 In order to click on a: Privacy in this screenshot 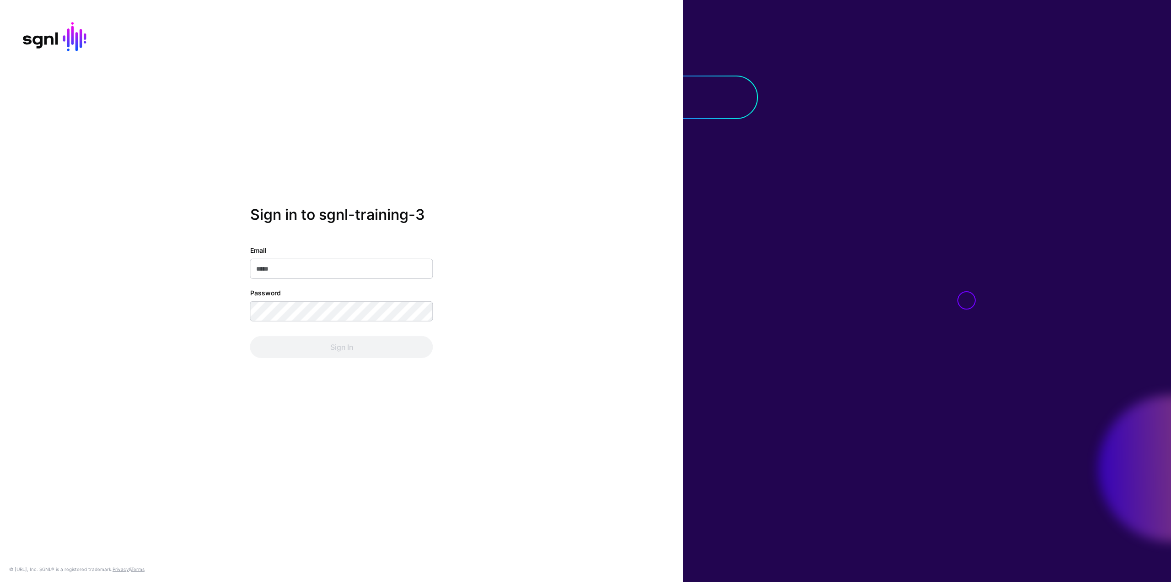, I will do `click(121, 569)`.